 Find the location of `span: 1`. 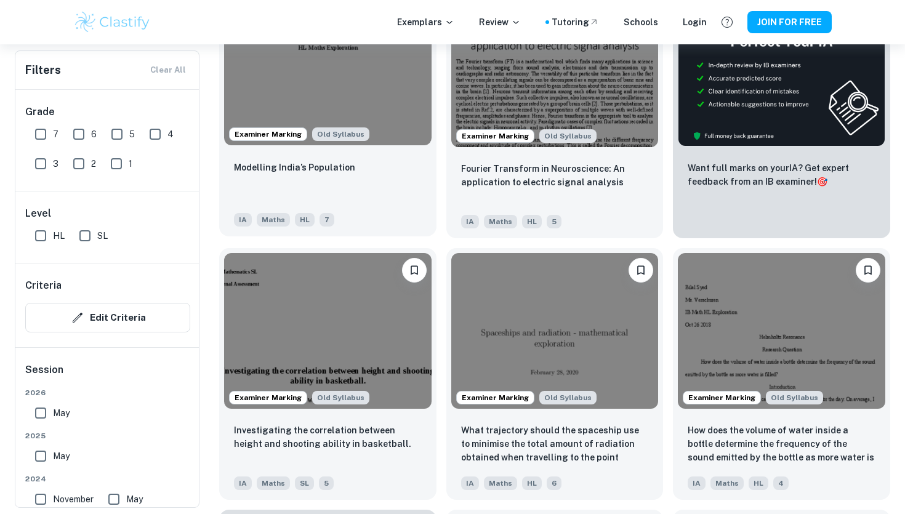

span: 1 is located at coordinates (130, 164).